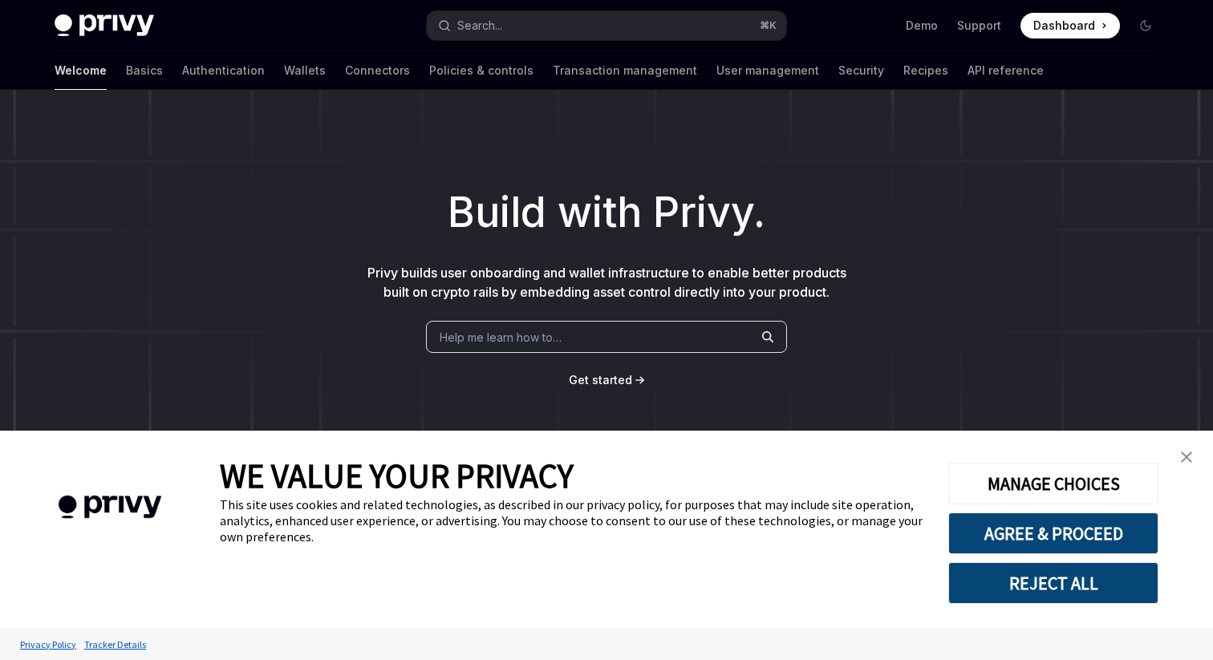  Describe the element at coordinates (1053, 583) in the screenshot. I see `button: REJECT ALL` at that location.